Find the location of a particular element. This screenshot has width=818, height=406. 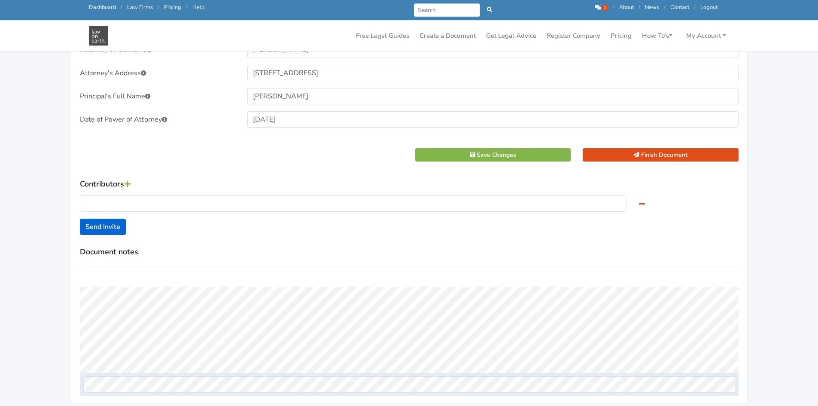

a: Free Legal Guides is located at coordinates (383, 36).